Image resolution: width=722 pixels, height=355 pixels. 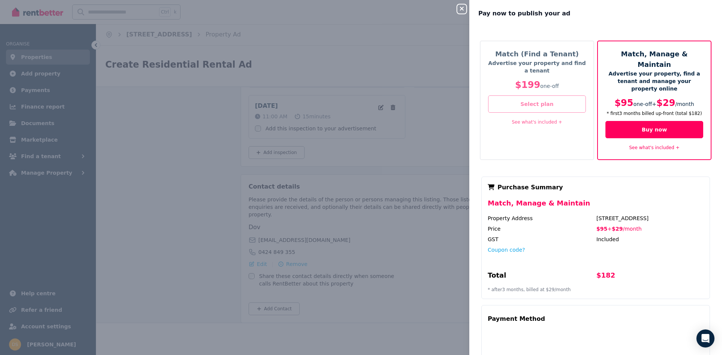 What do you see at coordinates (654, 130) in the screenshot?
I see `button: Buy now` at bounding box center [654, 130].